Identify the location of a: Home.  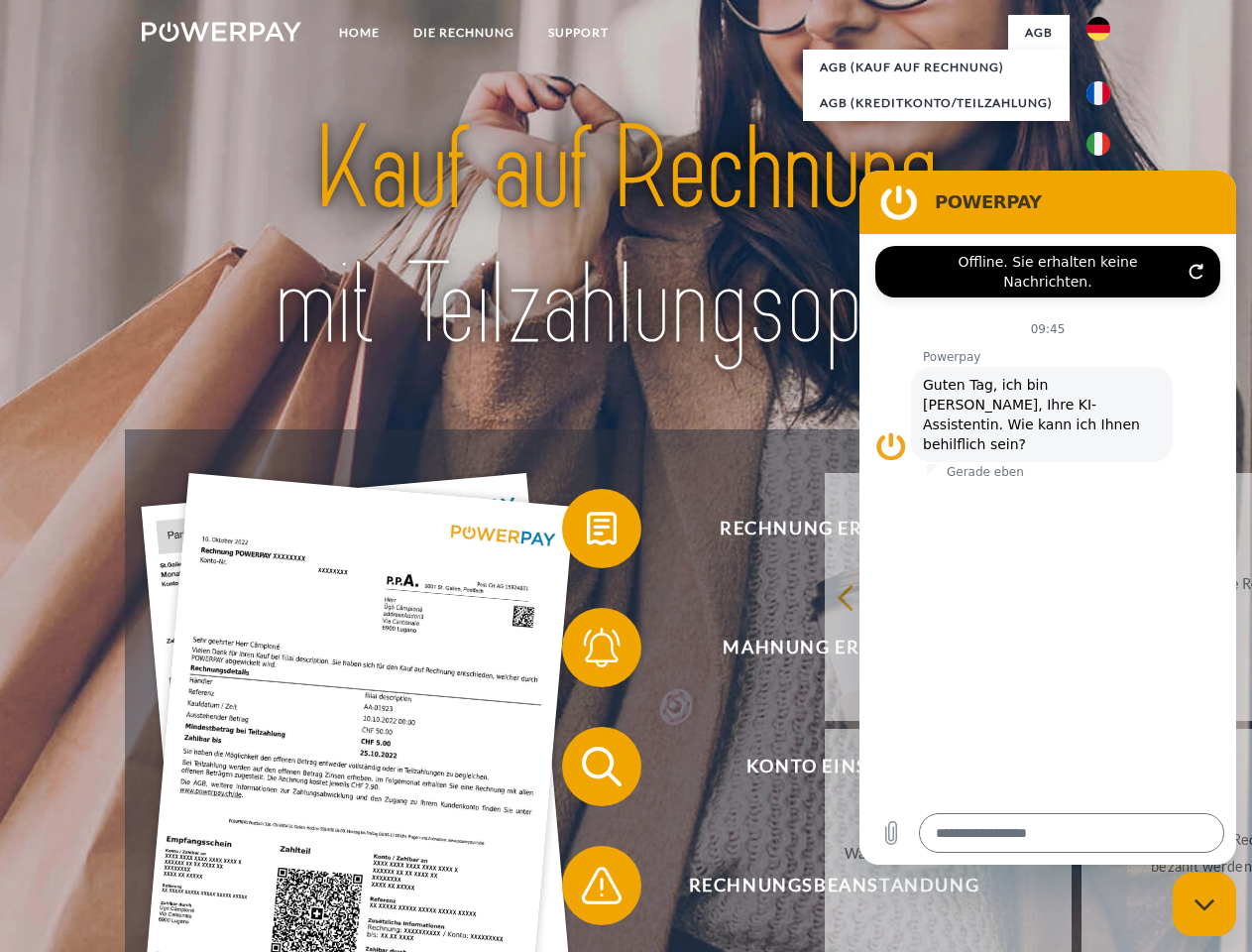
(359, 33).